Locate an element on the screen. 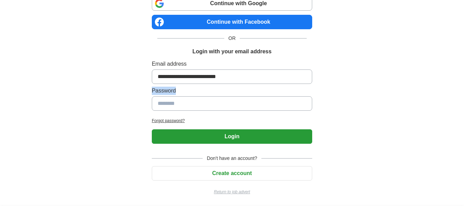 The image size is (464, 206). a: Forgot password? is located at coordinates (232, 121).